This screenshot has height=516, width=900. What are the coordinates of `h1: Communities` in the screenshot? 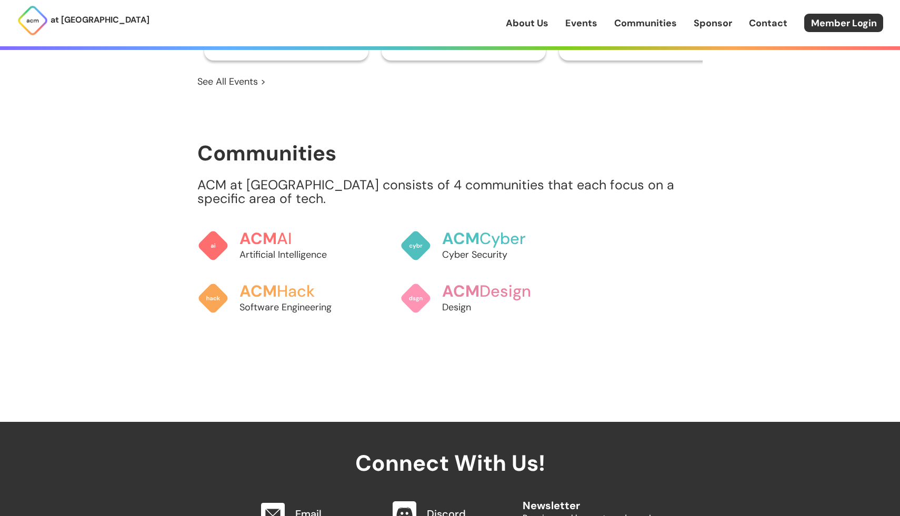 It's located at (450, 153).